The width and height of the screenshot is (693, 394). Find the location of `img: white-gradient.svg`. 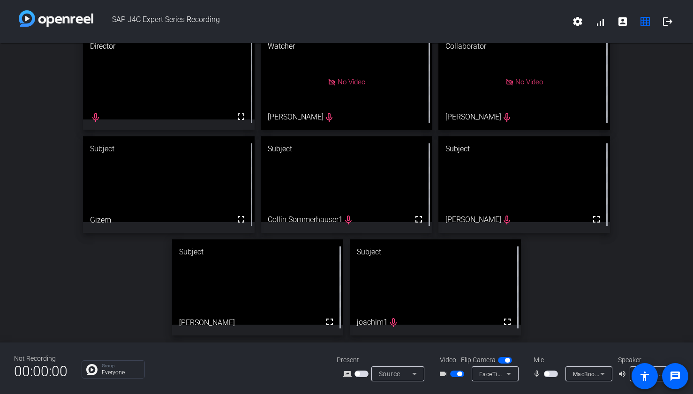

img: white-gradient.svg is located at coordinates (56, 18).